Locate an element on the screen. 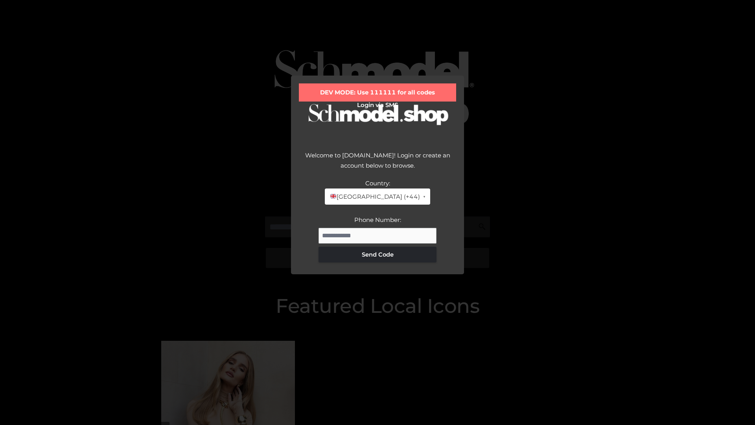 The width and height of the screenshot is (755, 425). label: Phone Number: is located at coordinates (378, 220).